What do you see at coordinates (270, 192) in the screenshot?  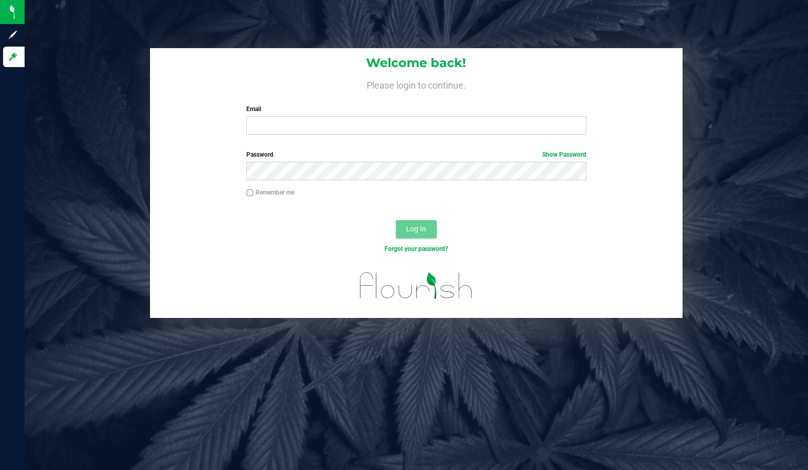 I see `label: Remember me` at bounding box center [270, 192].